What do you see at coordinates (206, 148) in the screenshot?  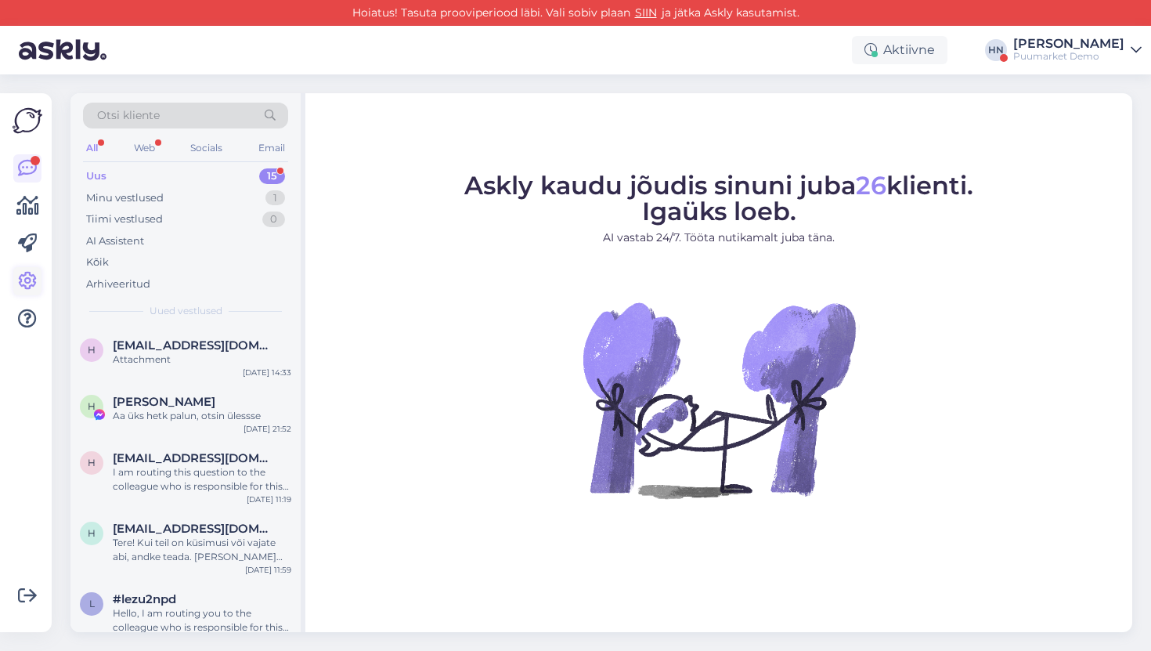 I see `div: Socials` at bounding box center [206, 148].